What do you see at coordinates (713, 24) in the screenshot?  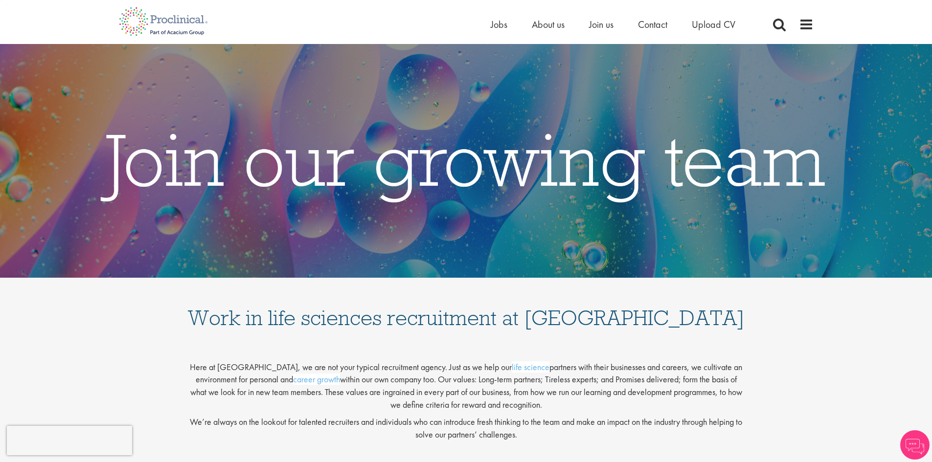 I see `span: Upload CV` at bounding box center [713, 24].